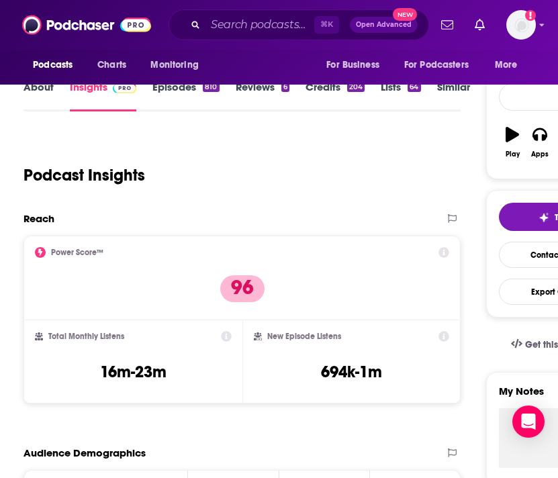  What do you see at coordinates (530, 15) in the screenshot?
I see `svg: Add a profile image` at bounding box center [530, 15].